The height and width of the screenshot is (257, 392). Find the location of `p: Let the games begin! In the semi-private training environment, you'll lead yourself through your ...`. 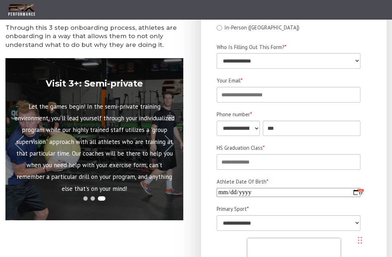

p: Let the games begin! In the semi-private training environment, you'll lead yourself through your ... is located at coordinates (94, 147).